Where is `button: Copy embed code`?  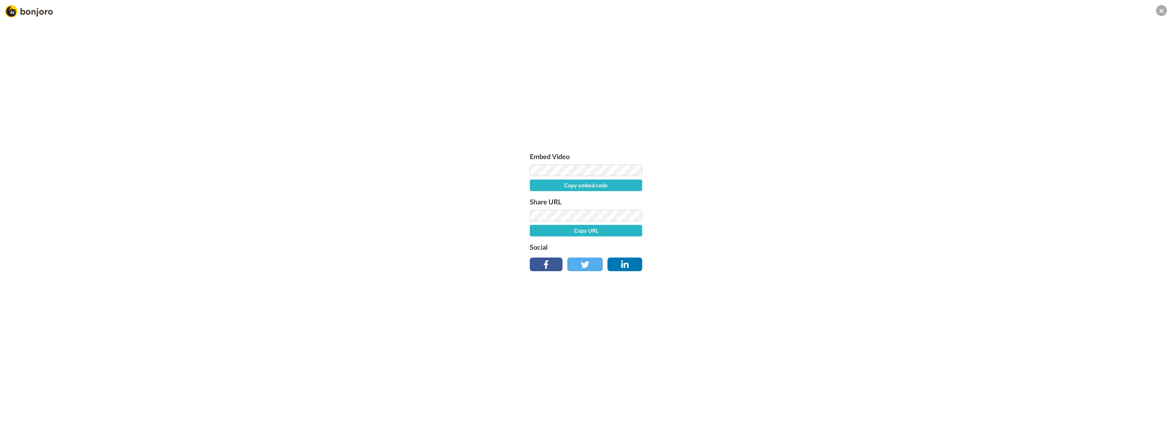
button: Copy embed code is located at coordinates (586, 185).